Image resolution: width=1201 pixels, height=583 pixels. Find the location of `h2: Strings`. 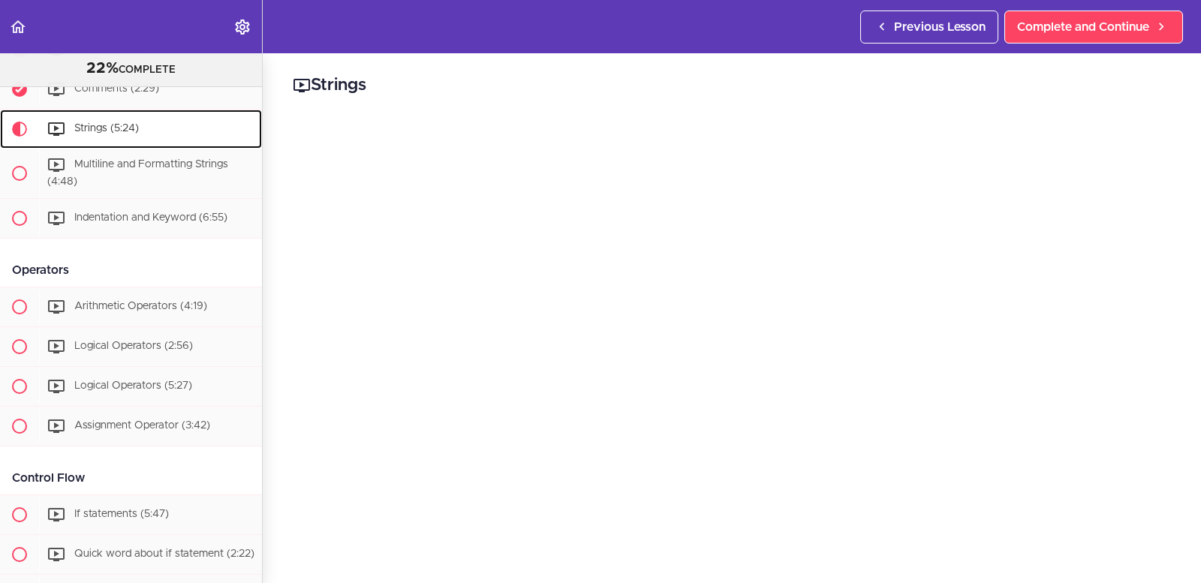

h2: Strings is located at coordinates (732, 86).